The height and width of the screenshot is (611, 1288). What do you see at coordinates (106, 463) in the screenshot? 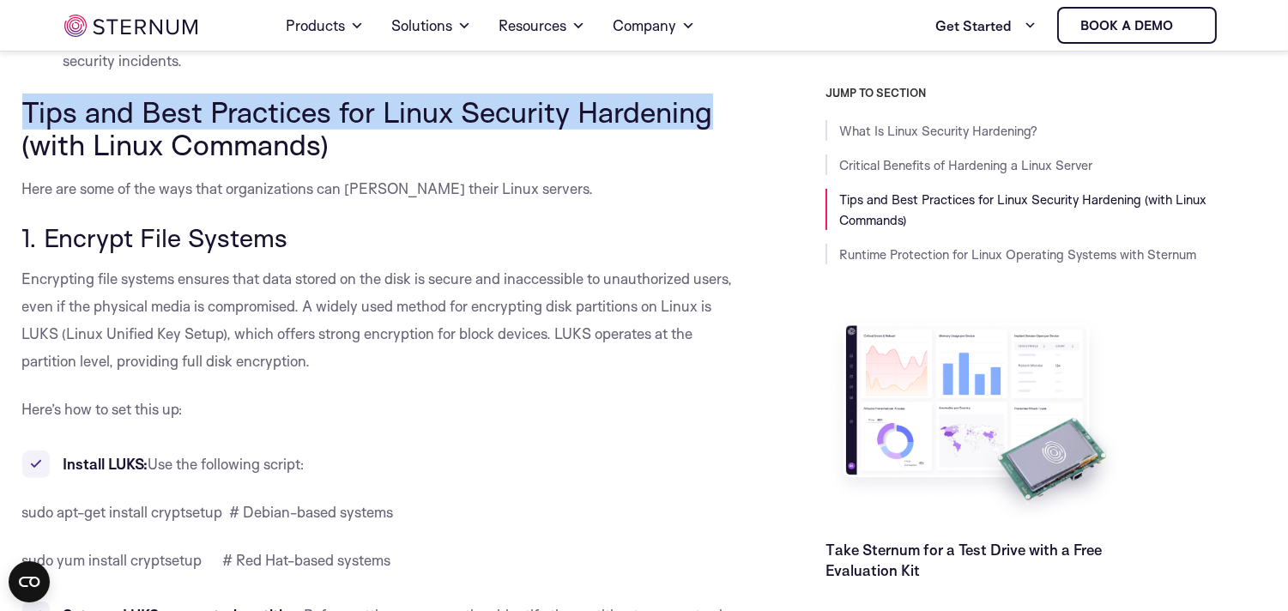
I see `b: Install LUKS:` at bounding box center [106, 463].